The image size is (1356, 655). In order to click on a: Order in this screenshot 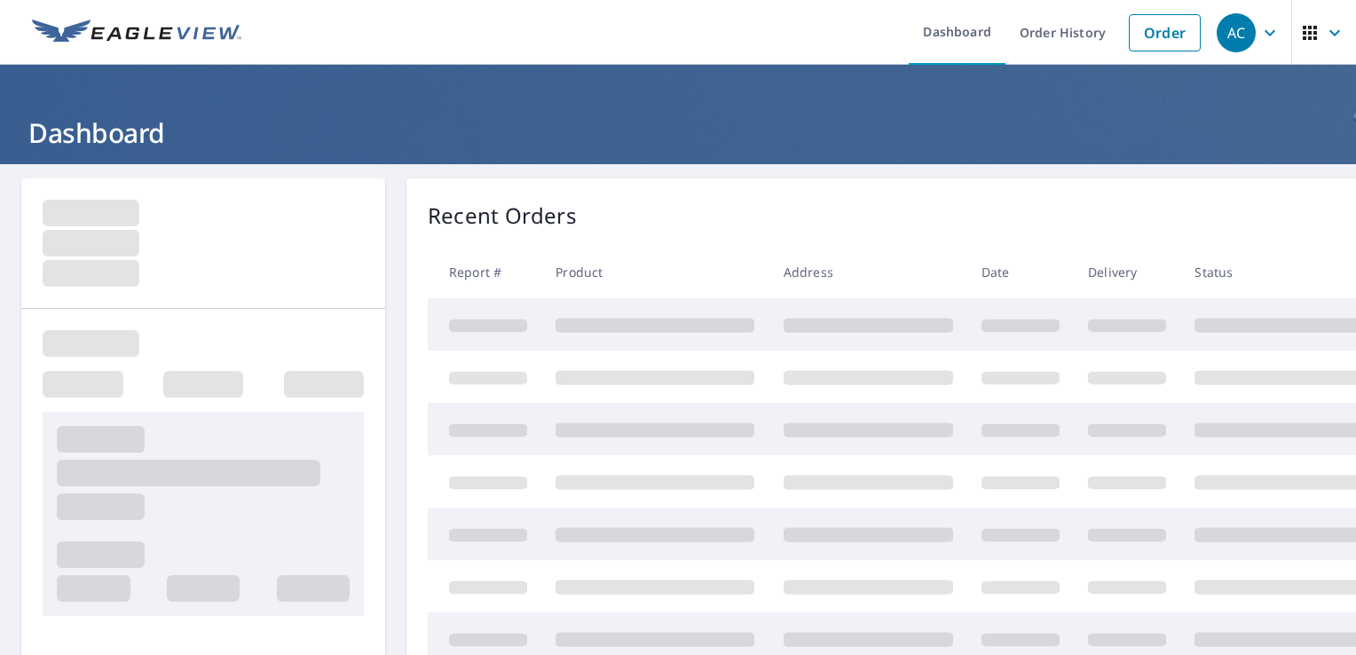, I will do `click(1164, 33)`.